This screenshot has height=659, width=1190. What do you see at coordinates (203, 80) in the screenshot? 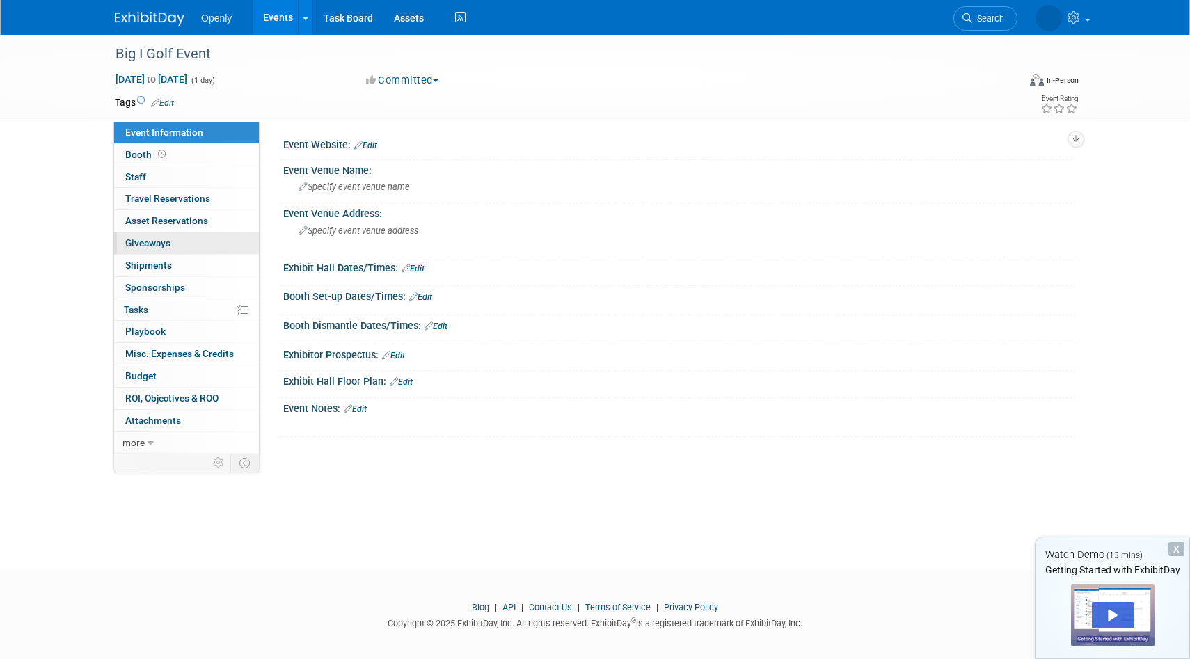
I see `span: (1 day)` at bounding box center [203, 80].